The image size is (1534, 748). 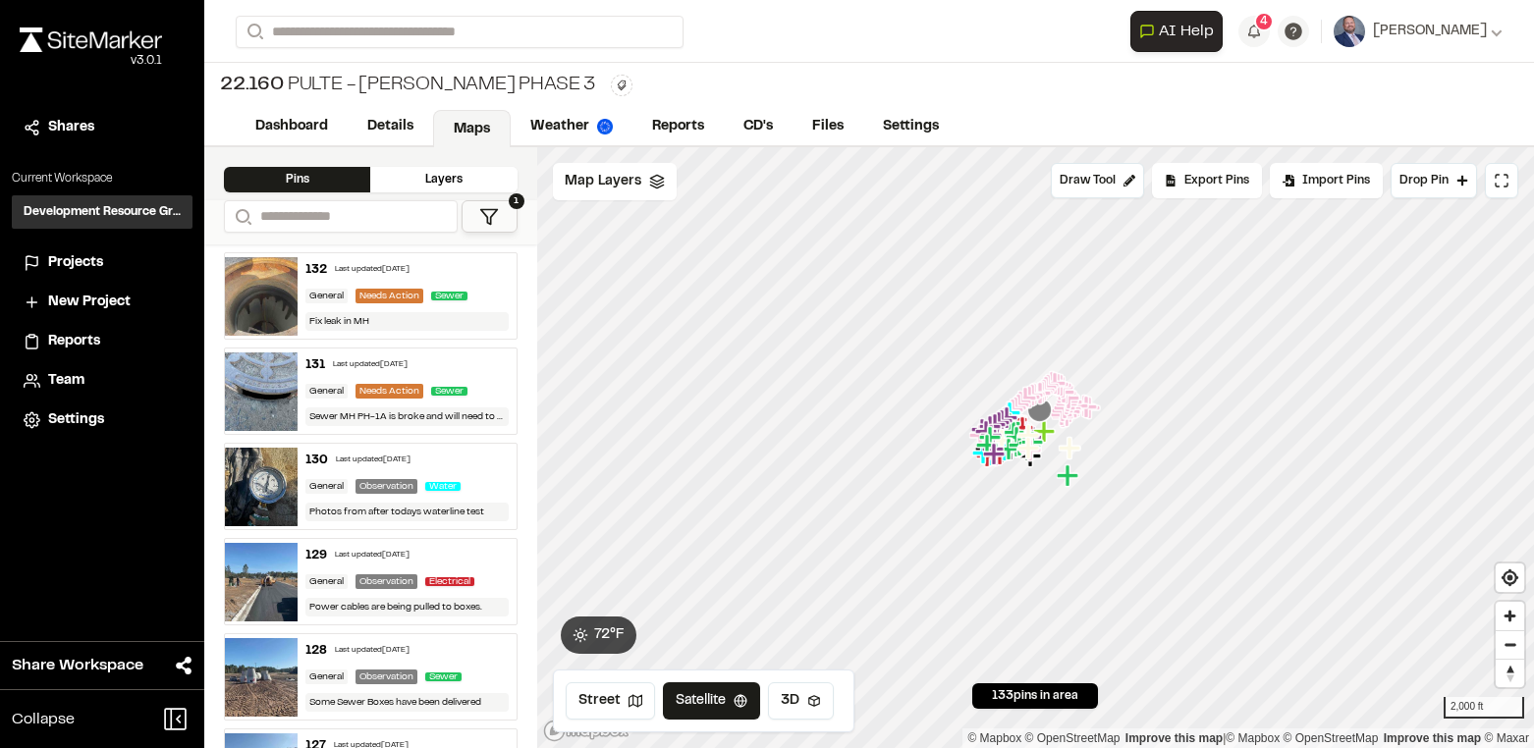 I want to click on span: Collapse, so click(x=43, y=720).